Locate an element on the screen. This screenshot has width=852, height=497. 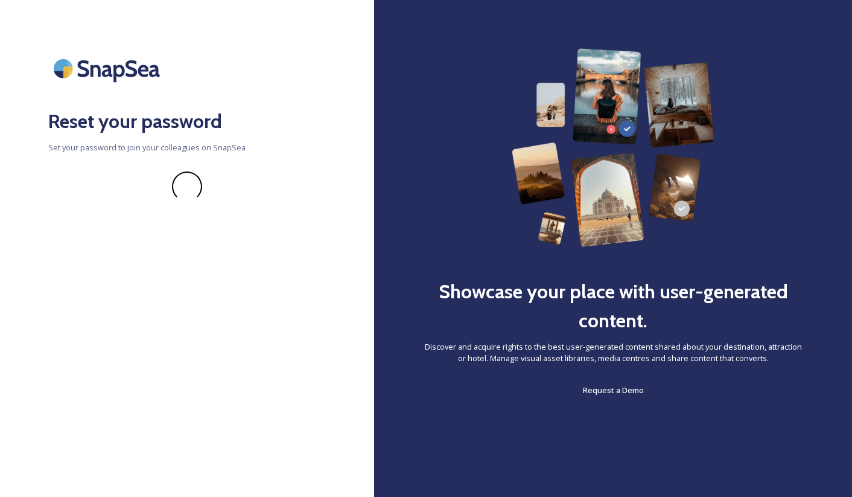
a: Request a Demo is located at coordinates (613, 390).